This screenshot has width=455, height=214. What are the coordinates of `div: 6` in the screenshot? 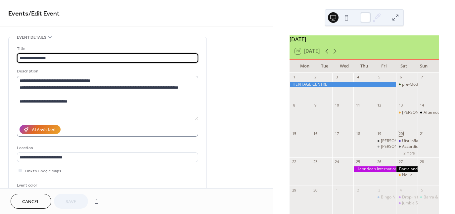 It's located at (401, 77).